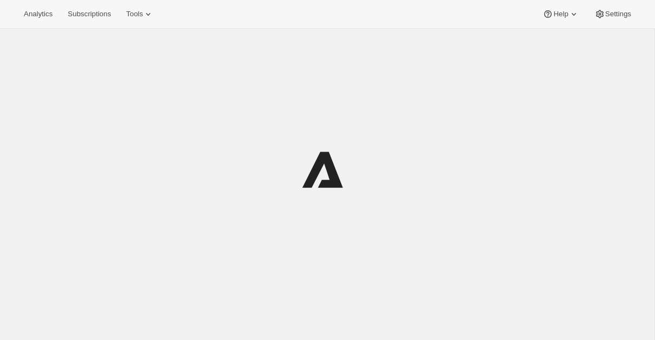 This screenshot has width=655, height=340. Describe the element at coordinates (89, 14) in the screenshot. I see `span: Subscriptions` at that location.